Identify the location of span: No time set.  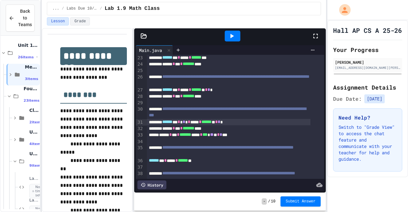
(39, 191).